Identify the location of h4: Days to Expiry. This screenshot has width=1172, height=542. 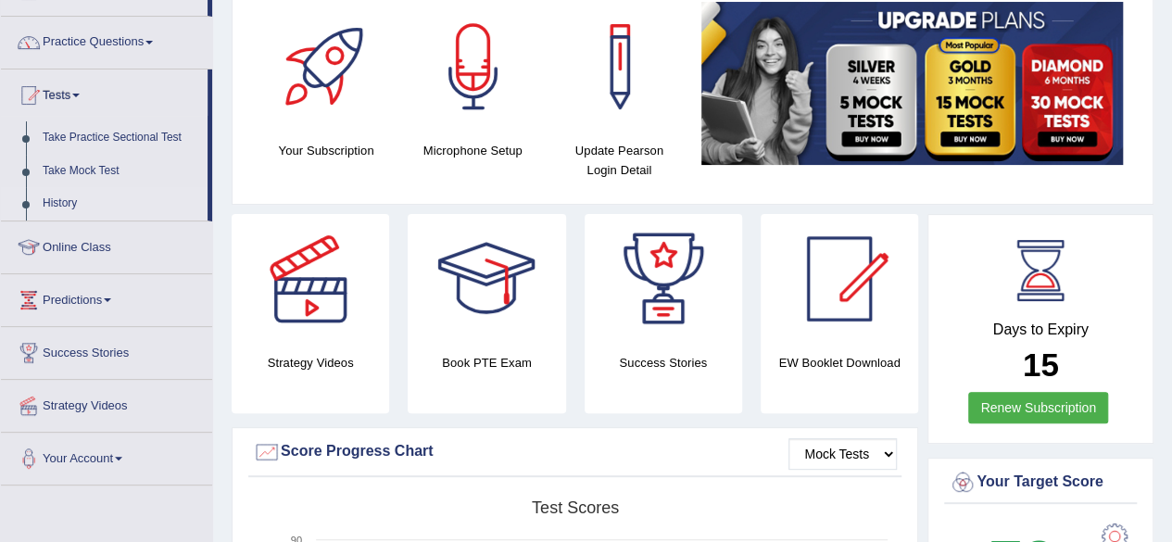
(1041, 330).